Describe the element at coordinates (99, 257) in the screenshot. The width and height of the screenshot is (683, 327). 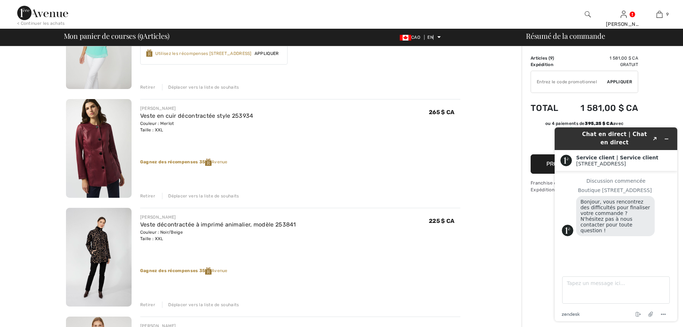
I see `img: Veste décontractée à imprimé animalier, modèle 253841` at that location.